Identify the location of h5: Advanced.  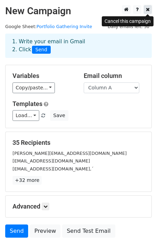
(78, 207).